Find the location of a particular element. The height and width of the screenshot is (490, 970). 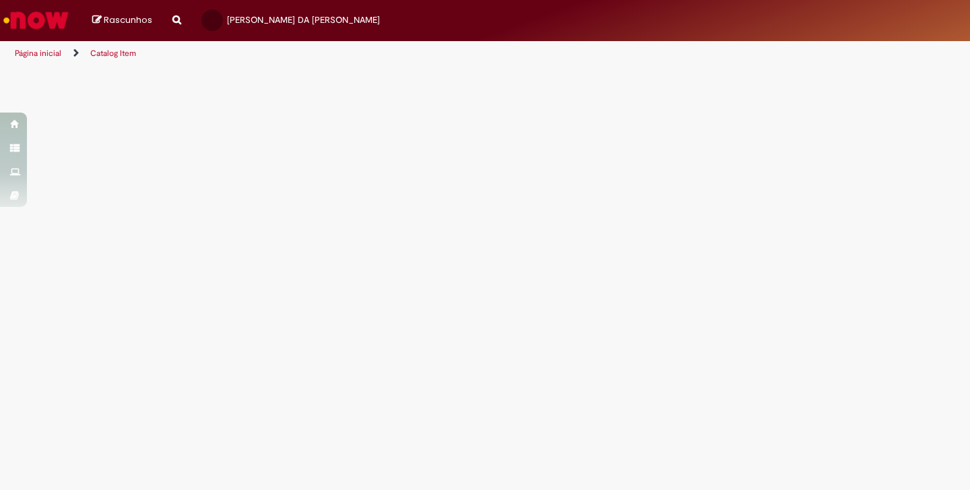

span: Rascunhos is located at coordinates (128, 20).